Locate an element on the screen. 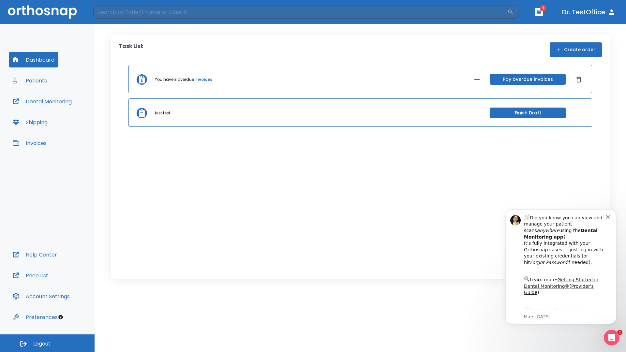 The image size is (626, 352). button: Help Center is located at coordinates (35, 255).